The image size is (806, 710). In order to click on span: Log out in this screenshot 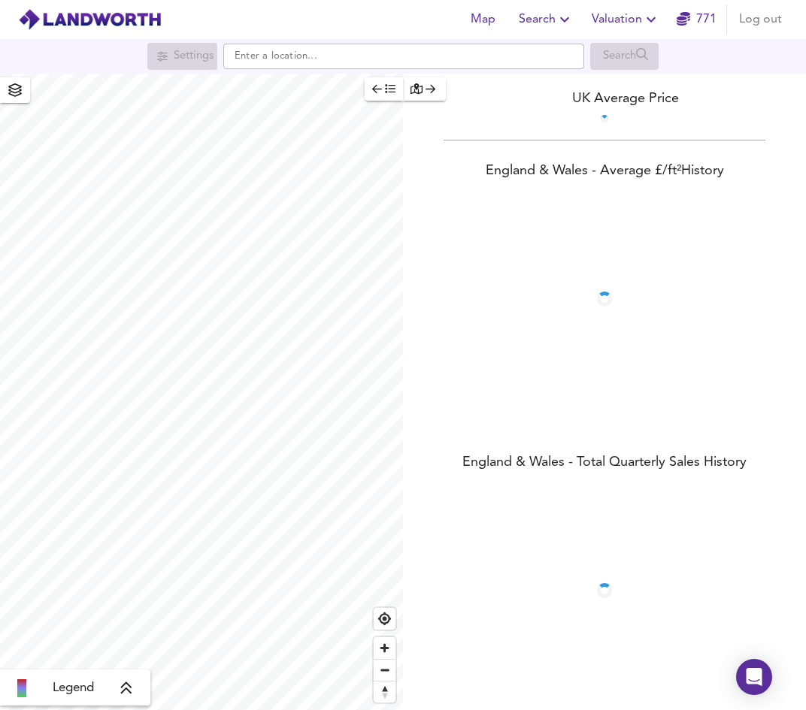, I will do `click(760, 20)`.